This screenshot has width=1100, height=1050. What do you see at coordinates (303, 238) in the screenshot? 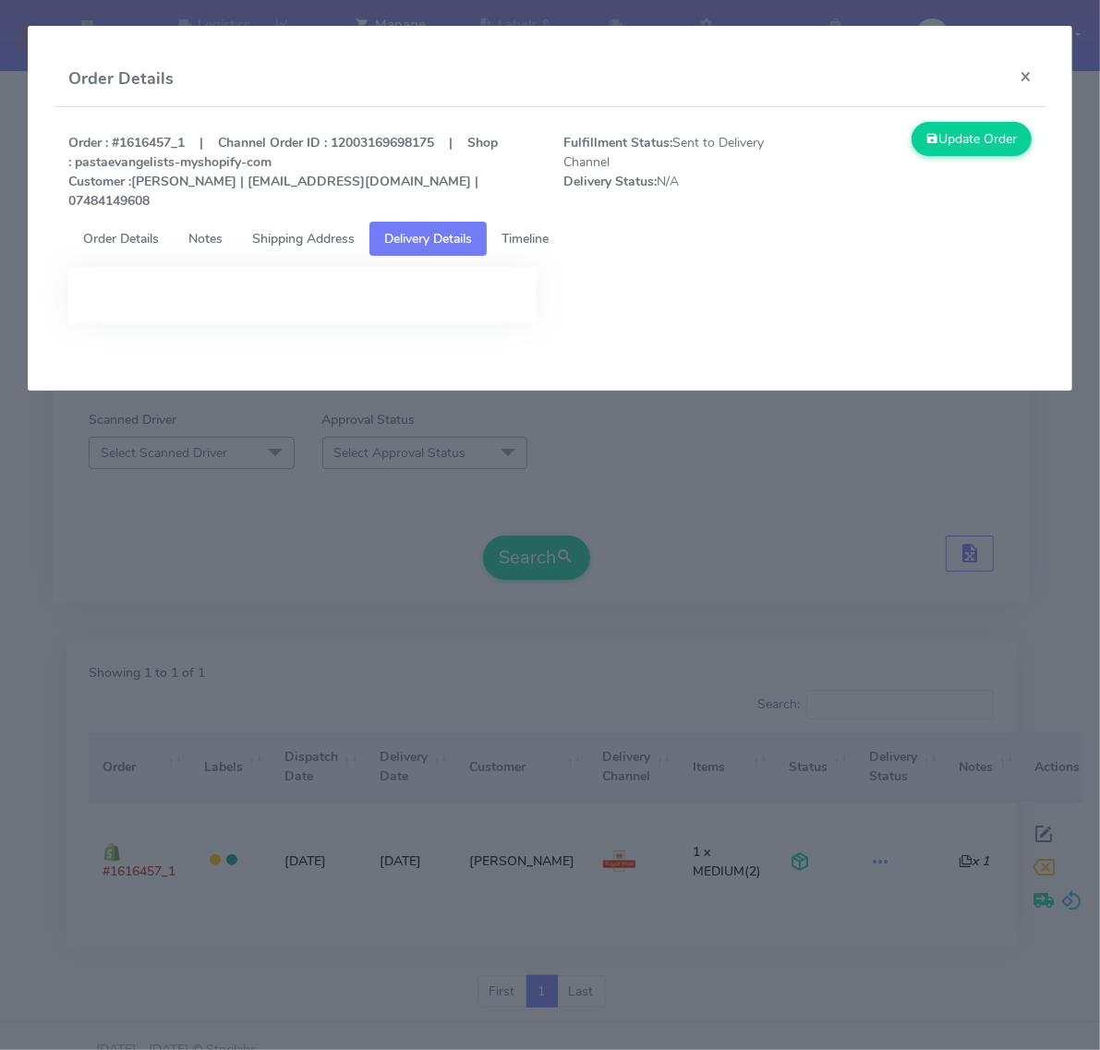
I see `span: Shipping Address` at bounding box center [303, 238].